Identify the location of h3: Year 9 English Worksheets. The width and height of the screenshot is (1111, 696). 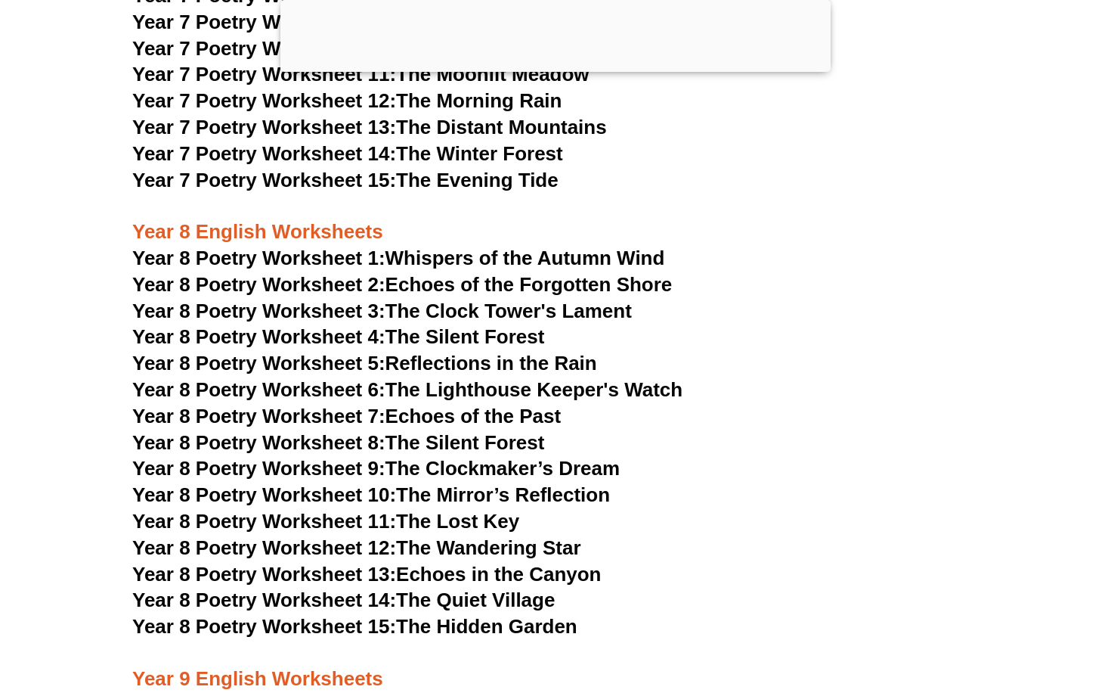
(556, 666).